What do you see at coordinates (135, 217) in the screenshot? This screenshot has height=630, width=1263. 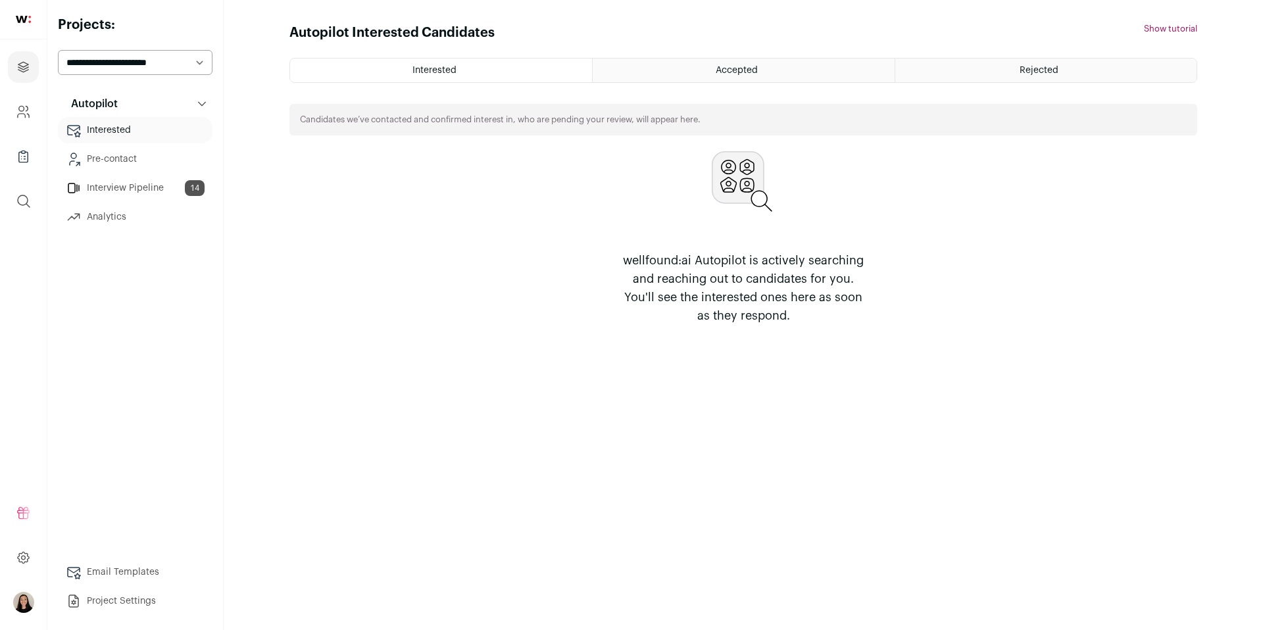 I see `a: Analytics` at bounding box center [135, 217].